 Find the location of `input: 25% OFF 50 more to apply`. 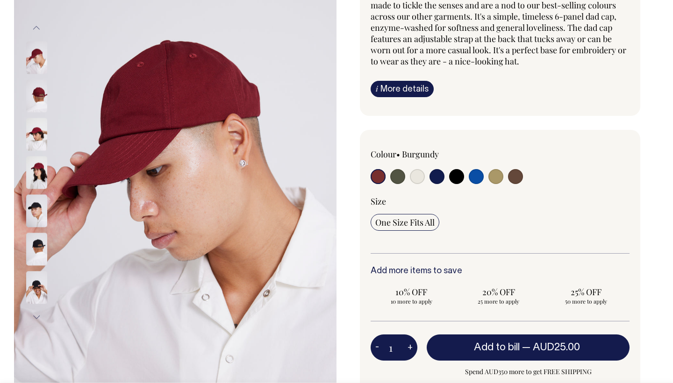

input: 25% OFF 50 more to apply is located at coordinates (585, 296).